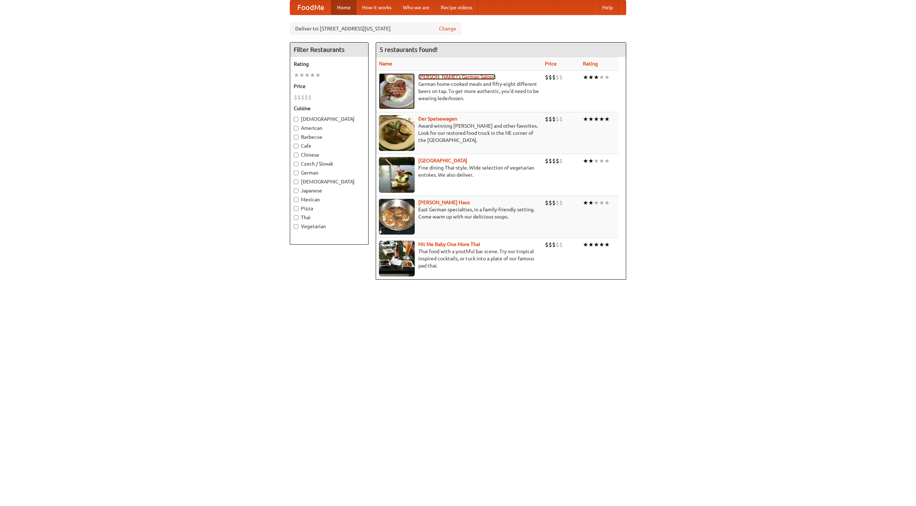 The image size is (916, 506). I want to click on p: Fine dining Thai-style. Wide selection of vegetarian entrées. We also deliver., so click(459, 171).